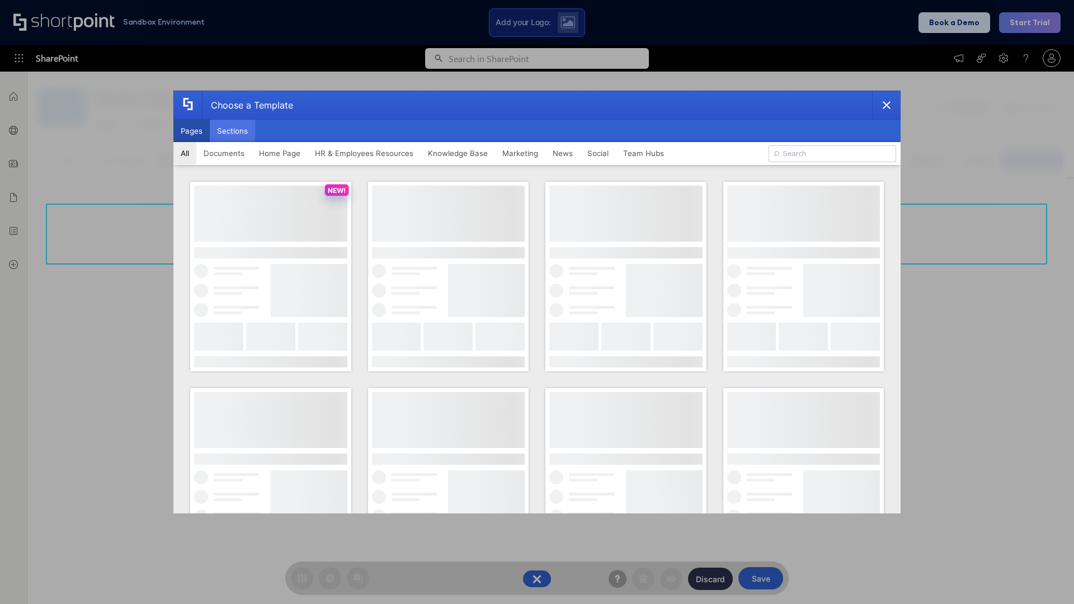  I want to click on button: HR & Employees Resources, so click(364, 153).